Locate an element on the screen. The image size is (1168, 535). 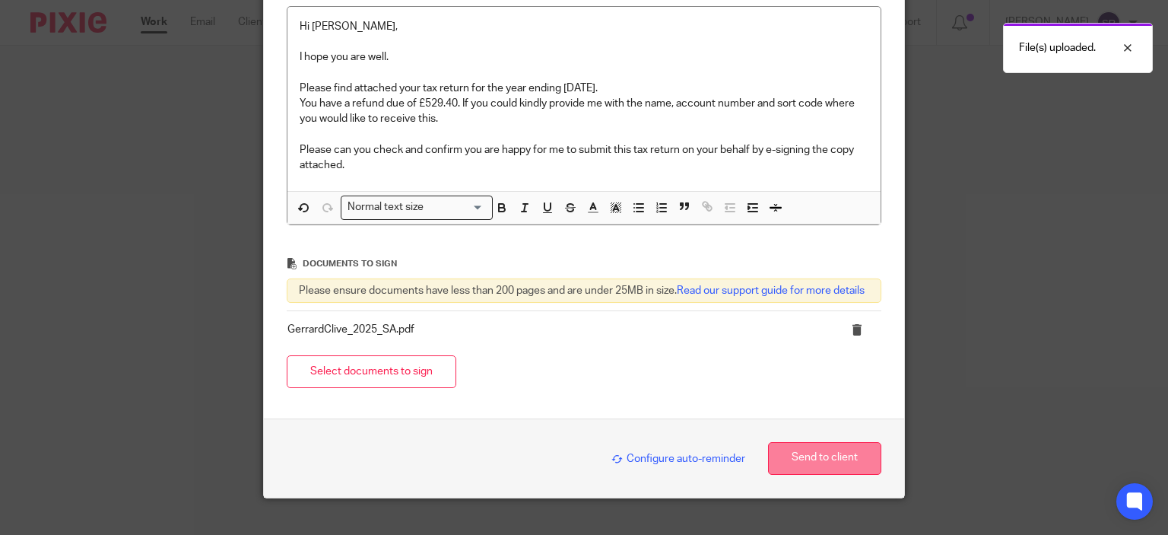
div: Search for option is located at coordinates (417, 207).